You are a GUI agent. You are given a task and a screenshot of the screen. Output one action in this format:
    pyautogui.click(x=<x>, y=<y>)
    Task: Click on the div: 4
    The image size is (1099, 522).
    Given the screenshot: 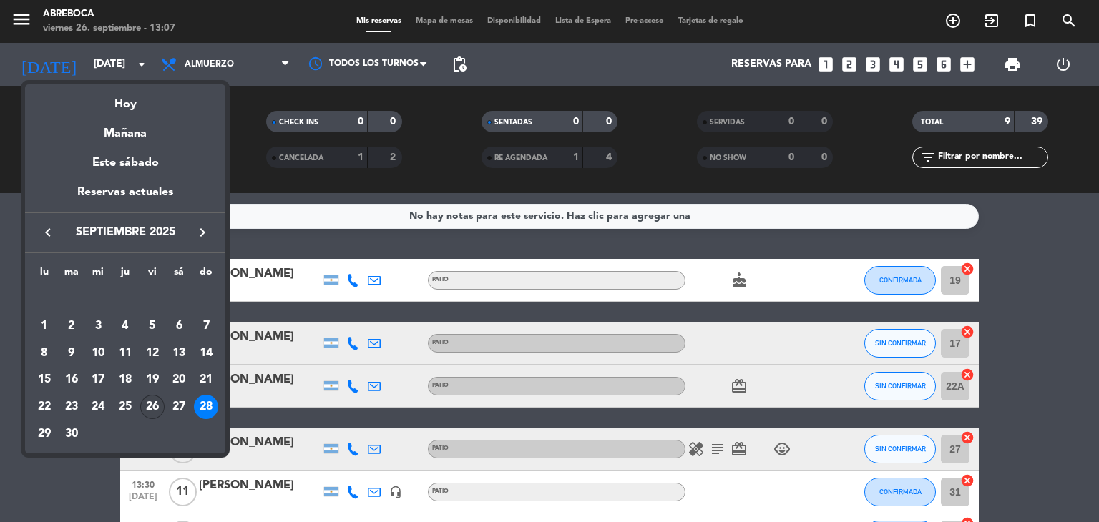 What is the action you would take?
    pyautogui.click(x=125, y=326)
    